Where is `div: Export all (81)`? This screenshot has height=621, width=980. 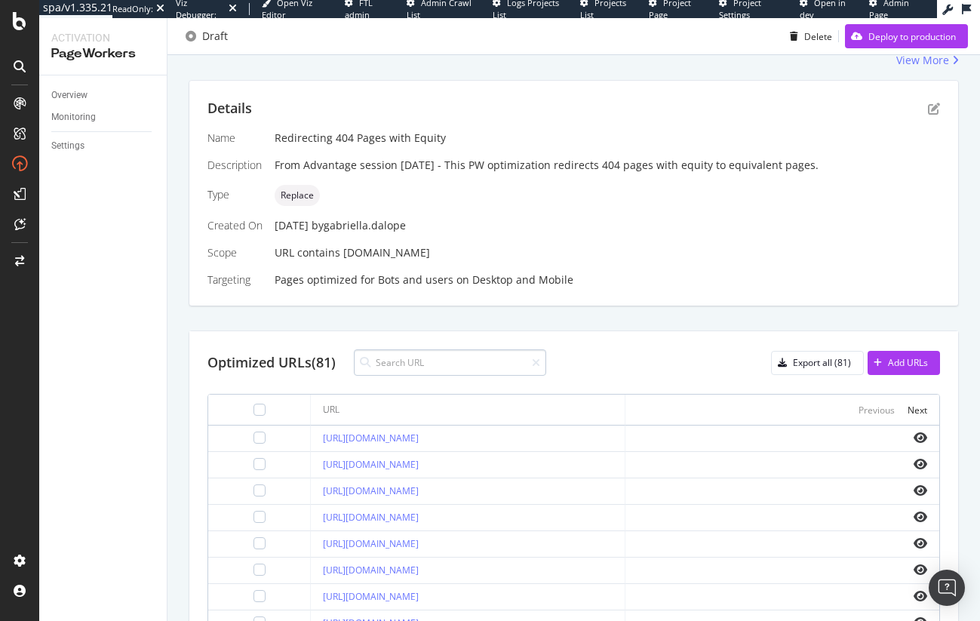
div: Export all (81) is located at coordinates (821, 362).